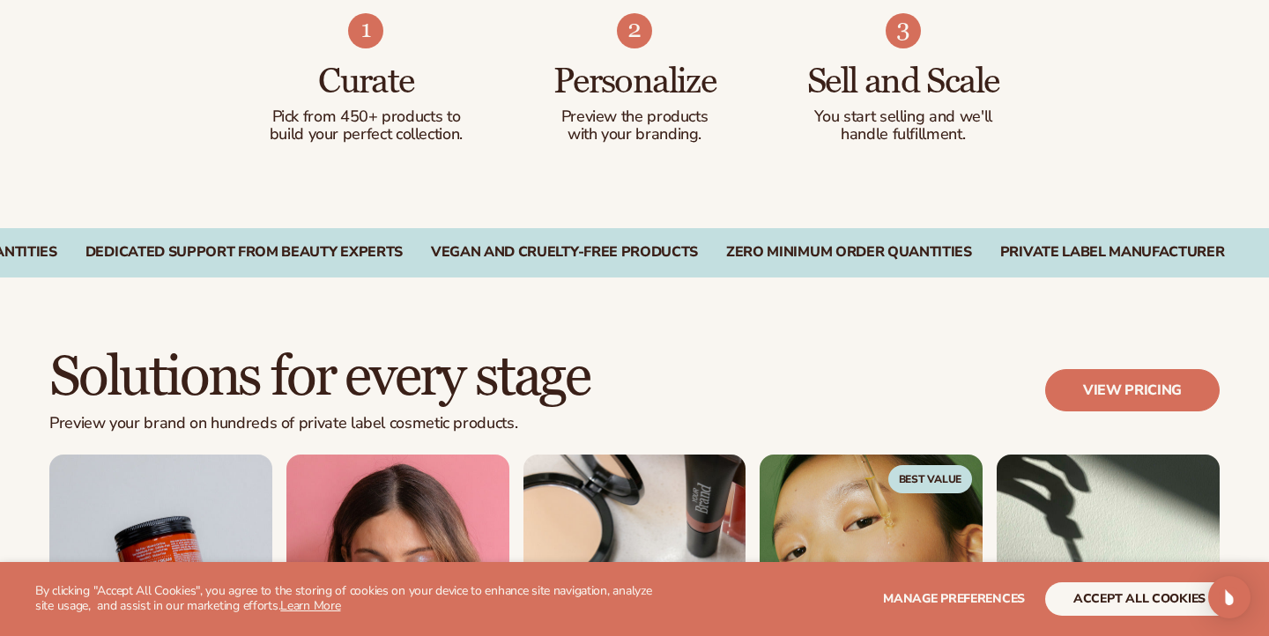 The width and height of the screenshot is (1269, 636). Describe the element at coordinates (349, 599) in the screenshot. I see `p: By clicking "Accept All Cookies", you agree to the storing of cookies on your device to enhance s...` at that location.